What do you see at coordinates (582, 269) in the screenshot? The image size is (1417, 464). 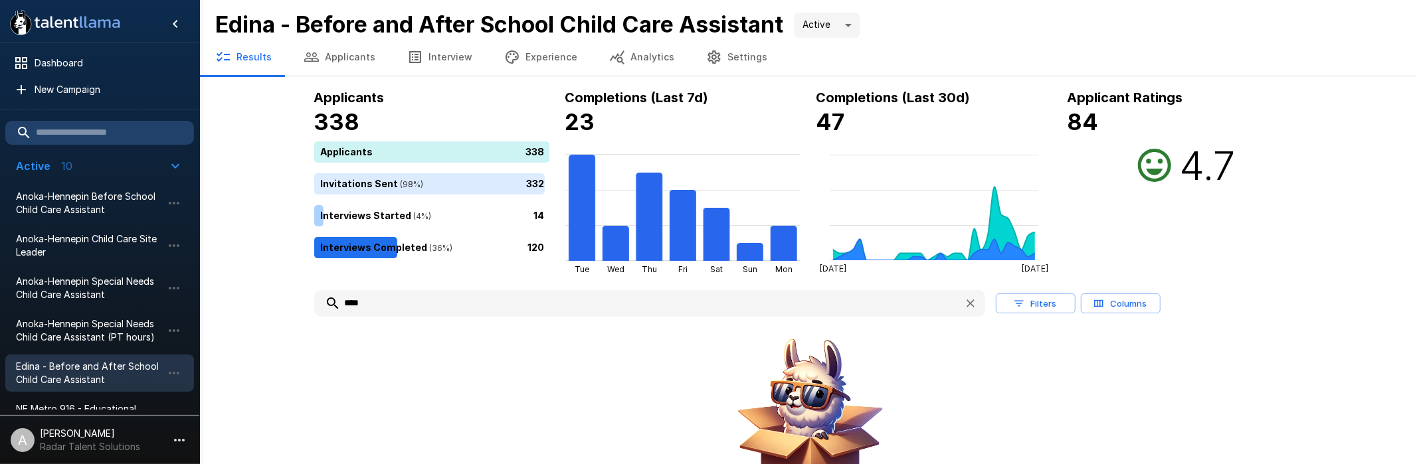 I see `tspan: Tue` at bounding box center [582, 269].